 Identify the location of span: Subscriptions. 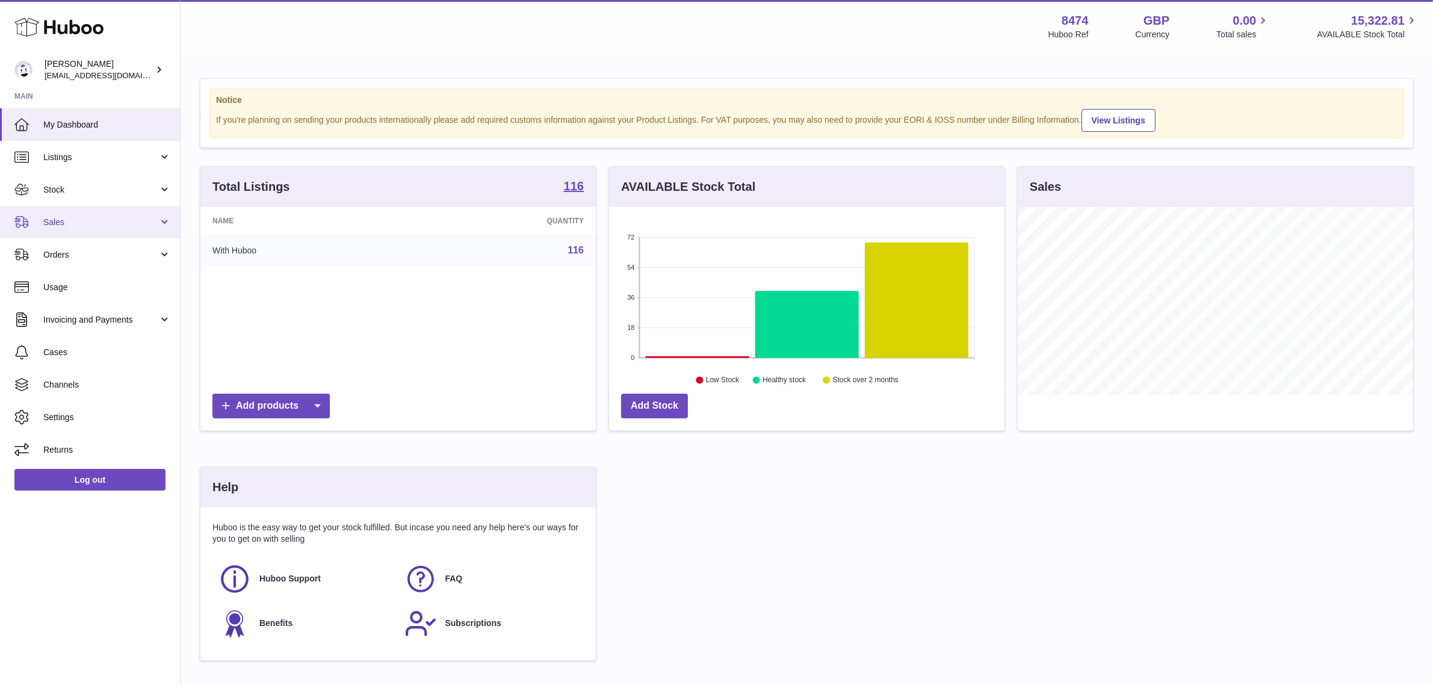
(473, 623).